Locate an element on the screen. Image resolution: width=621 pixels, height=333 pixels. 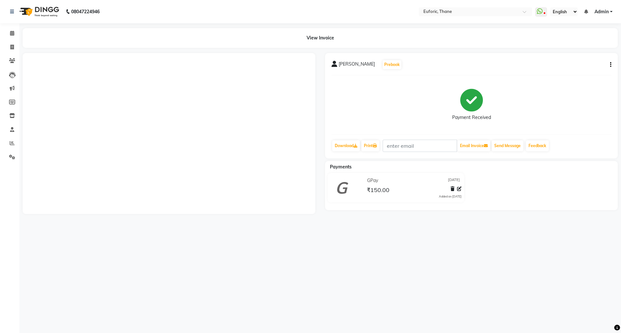
span: GPay is located at coordinates (373, 180).